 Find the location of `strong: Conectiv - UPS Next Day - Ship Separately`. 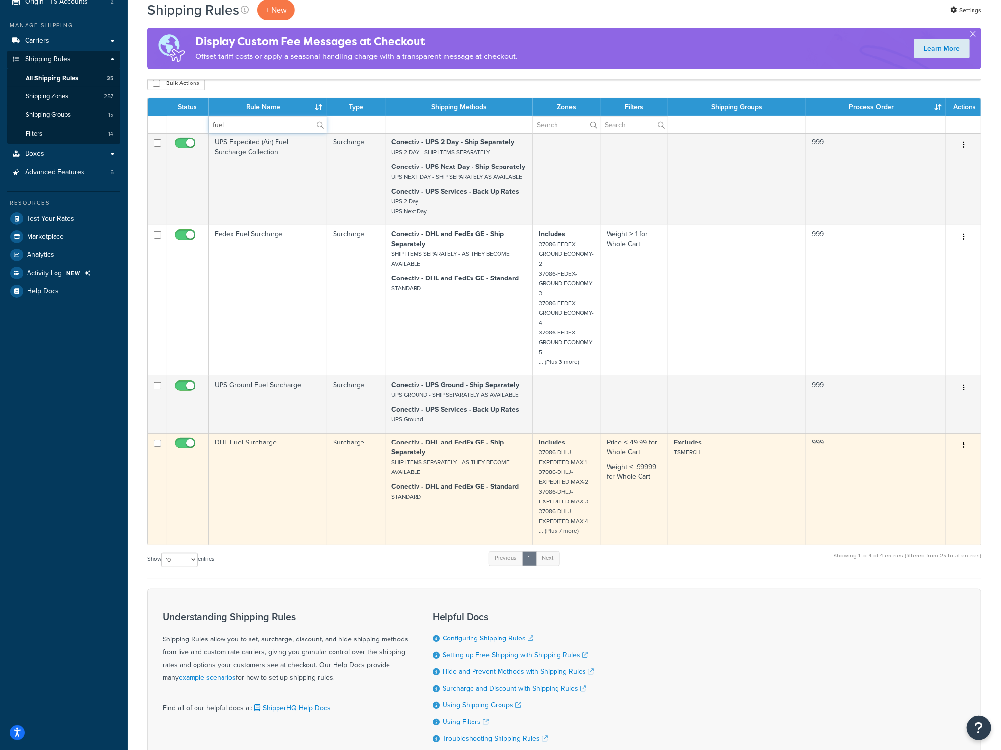

strong: Conectiv - UPS Next Day - Ship Separately is located at coordinates (459, 167).